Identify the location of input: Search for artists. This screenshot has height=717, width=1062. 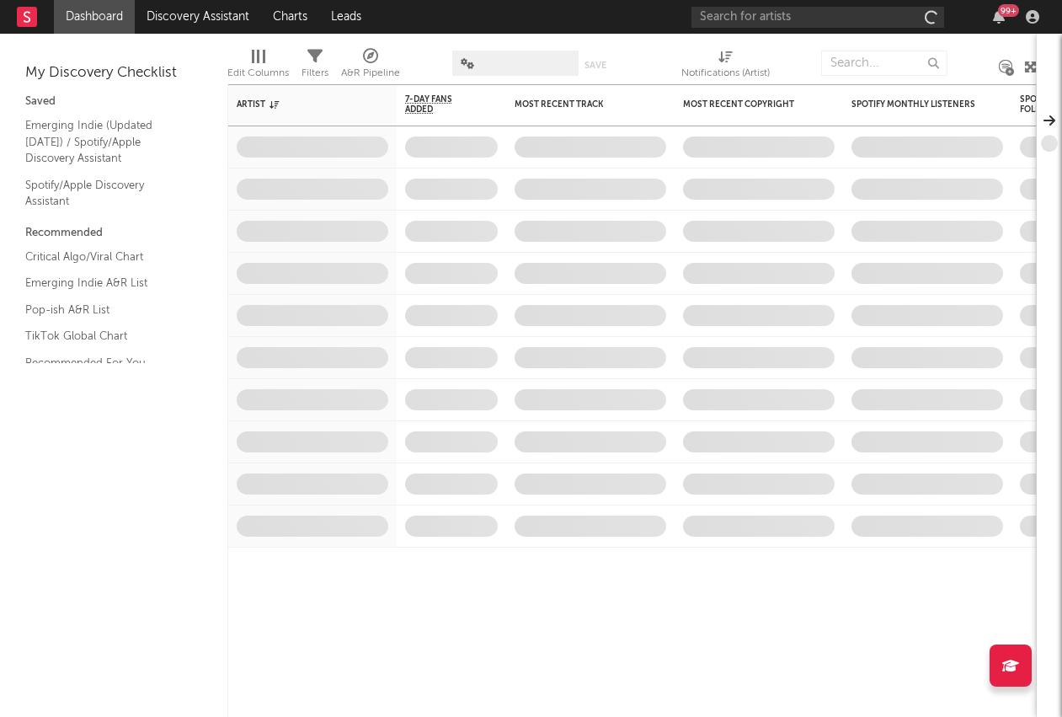
(818, 17).